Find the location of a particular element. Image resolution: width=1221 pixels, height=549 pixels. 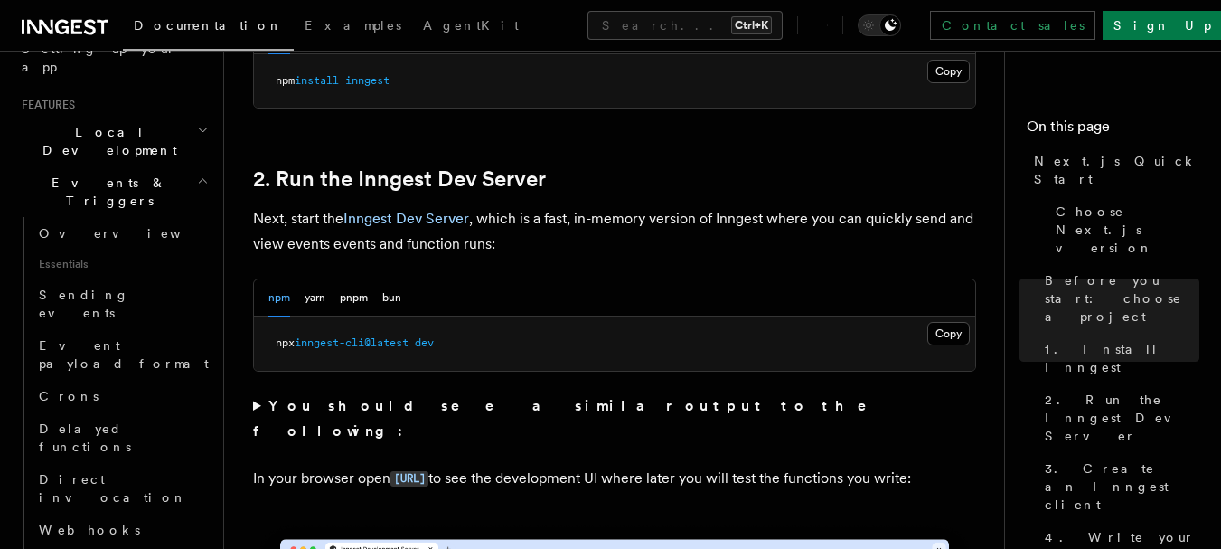

span: Before you start: choose a project is located at coordinates (1122, 298).